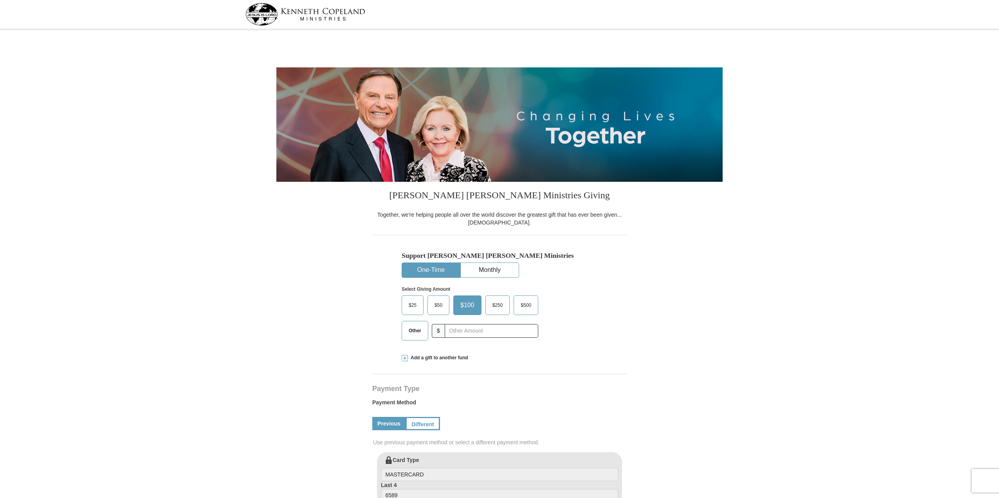 Image resolution: width=999 pixels, height=498 pixels. What do you see at coordinates (438, 358) in the screenshot?
I see `span: Add a gift to another fund` at bounding box center [438, 358].